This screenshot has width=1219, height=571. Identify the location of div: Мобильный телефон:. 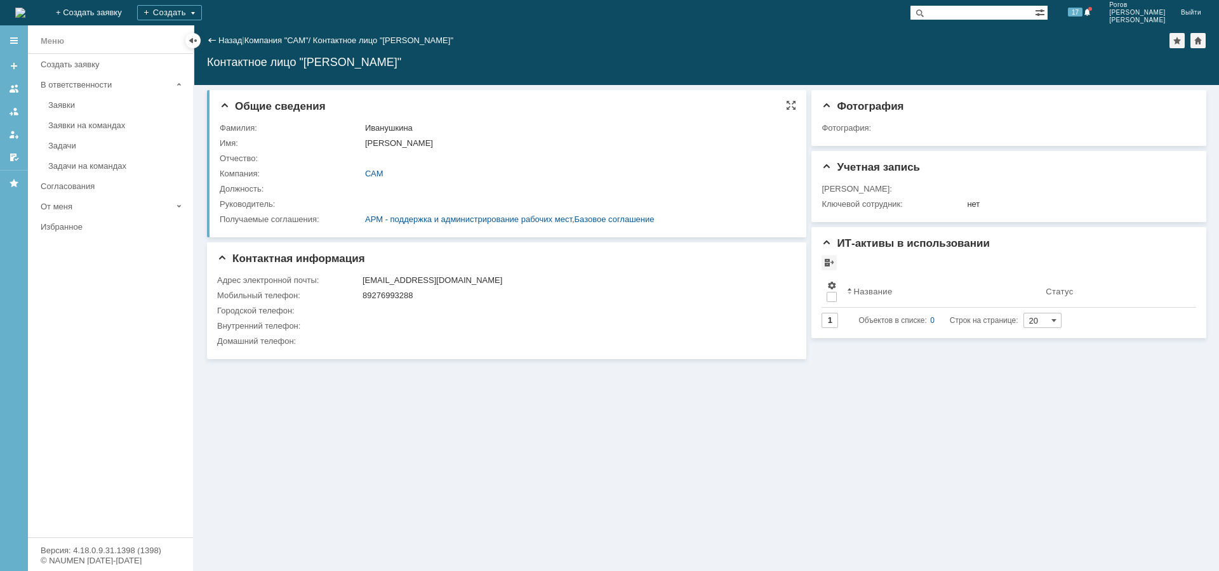
(288, 296).